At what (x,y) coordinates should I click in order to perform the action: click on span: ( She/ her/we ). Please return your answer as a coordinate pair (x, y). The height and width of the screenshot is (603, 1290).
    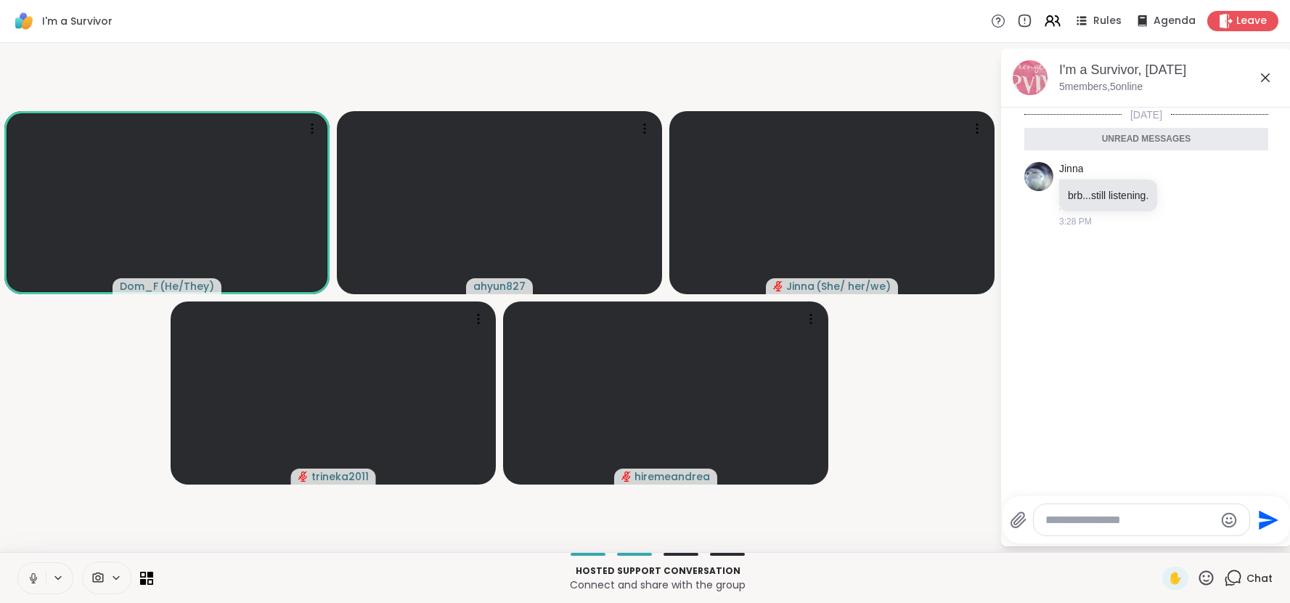
    Looking at the image, I should click on (853, 286).